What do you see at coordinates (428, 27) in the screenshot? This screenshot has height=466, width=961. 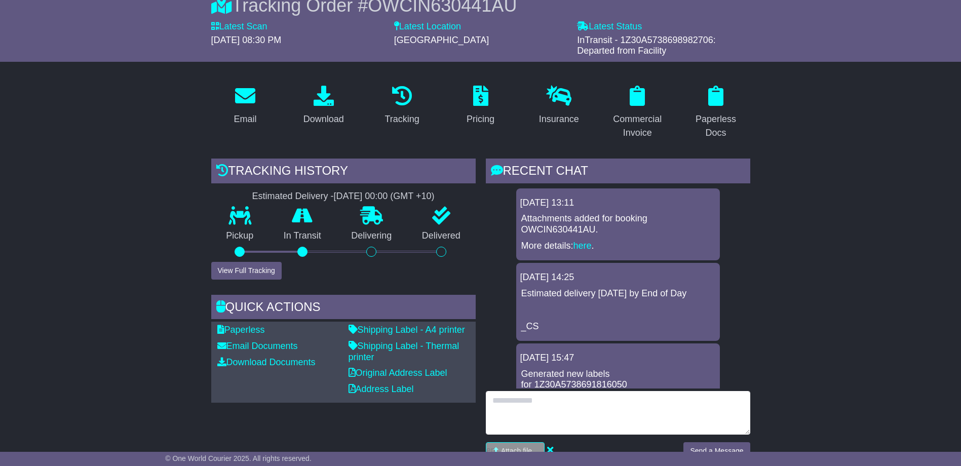 I see `label: Latest Location` at bounding box center [428, 27].